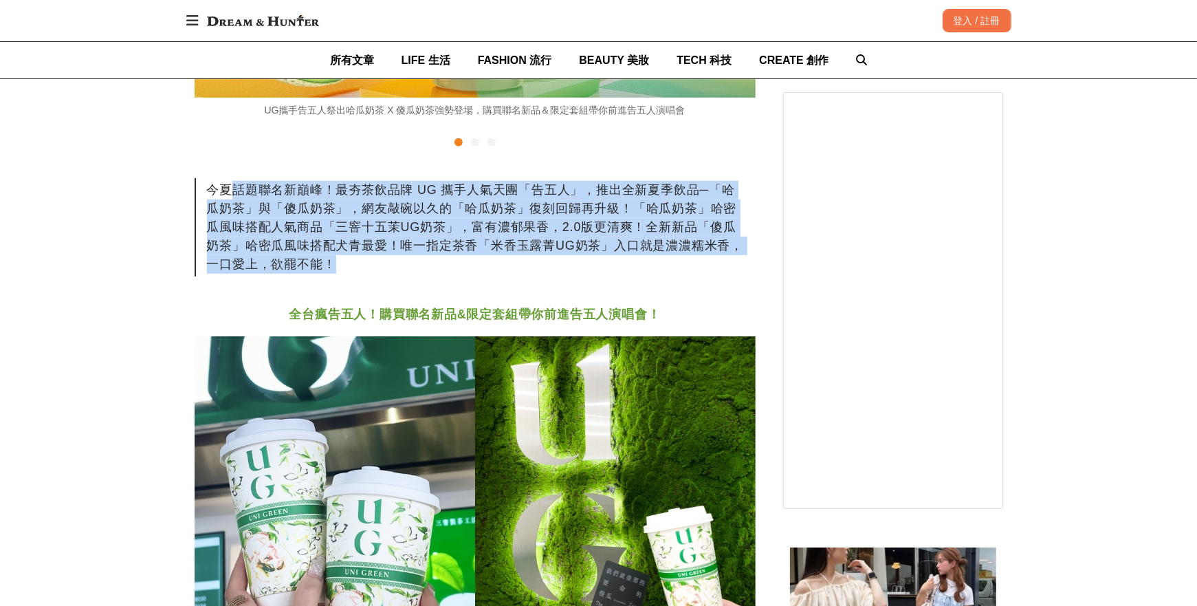 The height and width of the screenshot is (606, 1197). Describe the element at coordinates (475, 110) in the screenshot. I see `div: UG攜手告五人祭出哈瓜奶茶 X 傻瓜奶茶強勢登場，購買聯名新品＆限定套組帶你前進告五人演唱會` at that location.